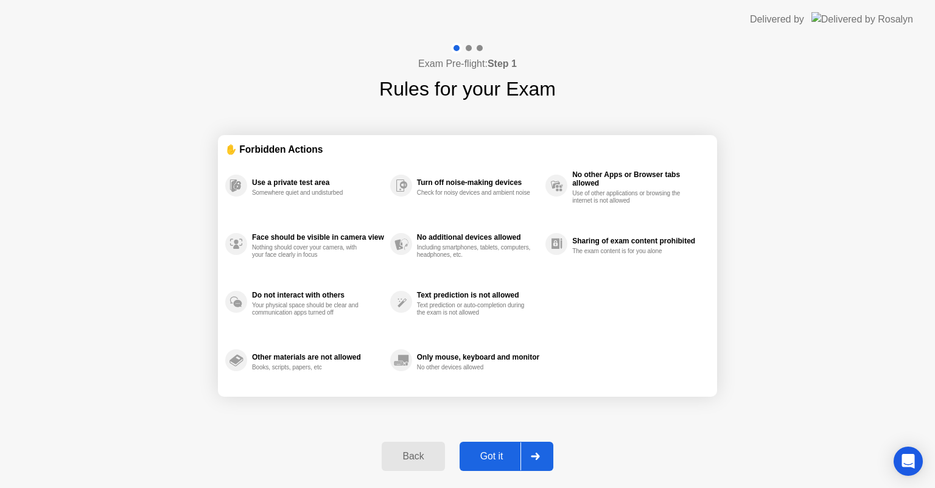 Image resolution: width=935 pixels, height=488 pixels. I want to click on div: Including smartphones, tablets, computers, headphones, etc., so click(474, 251).